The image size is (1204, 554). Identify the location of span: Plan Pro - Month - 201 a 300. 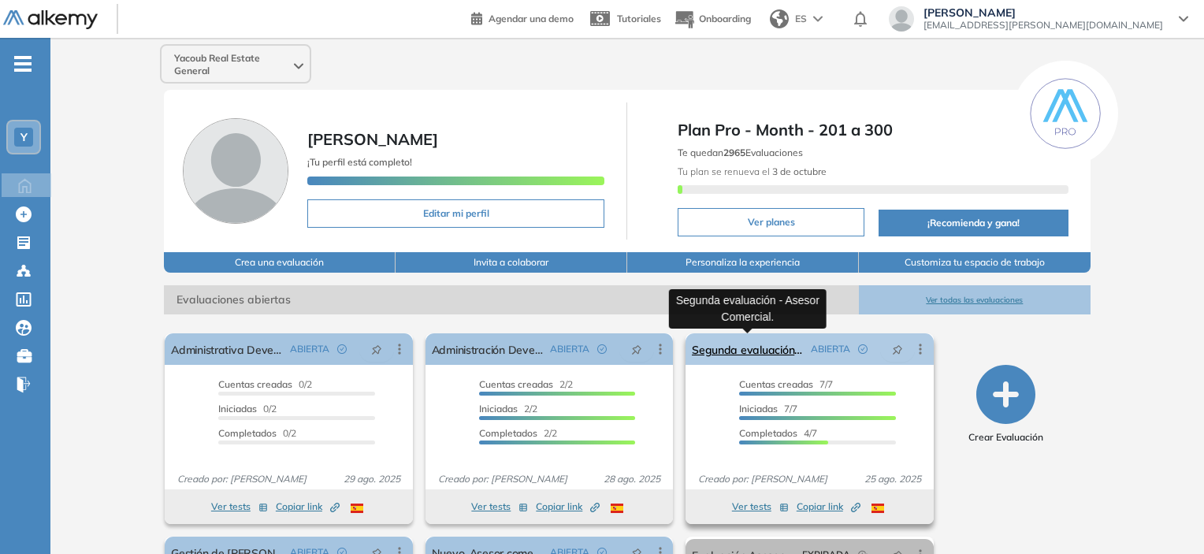
(872, 130).